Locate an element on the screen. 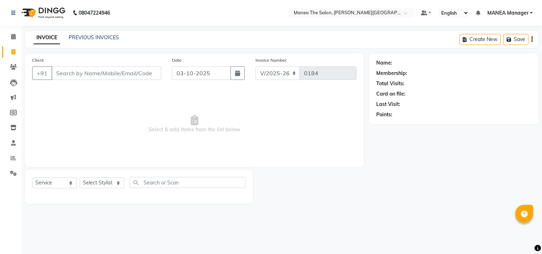 The width and height of the screenshot is (542, 254). img: logo is located at coordinates (43, 13).